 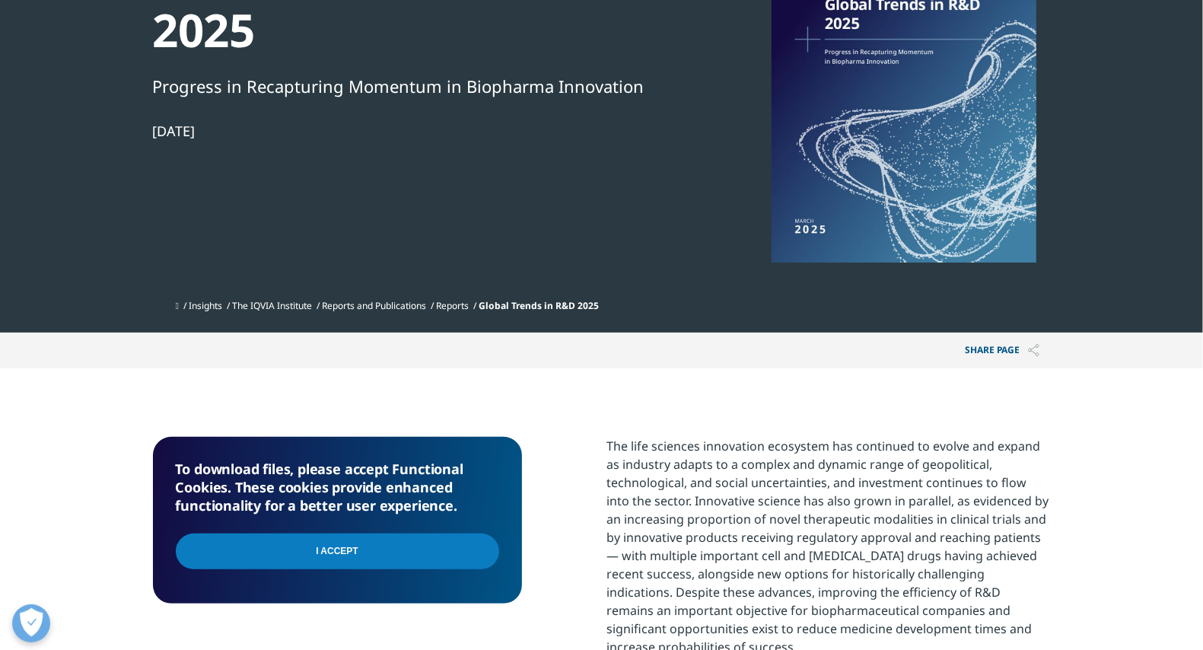 I want to click on img: Share PAGE, so click(x=1033, y=350).